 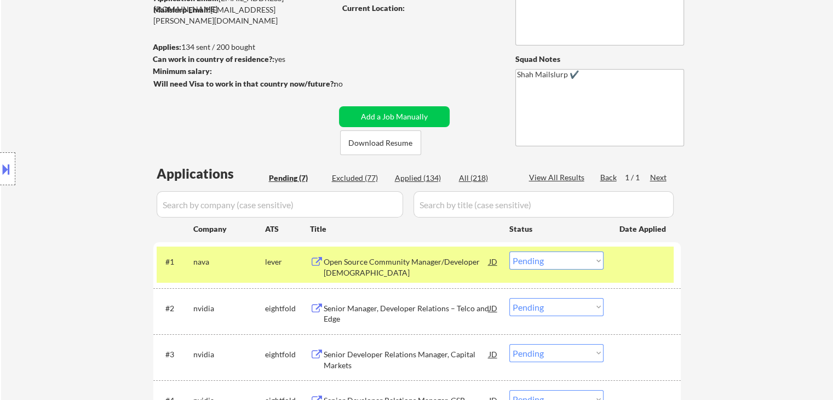 What do you see at coordinates (214, 59) in the screenshot?
I see `strong: Can work in country of residence?:` at bounding box center [214, 59].